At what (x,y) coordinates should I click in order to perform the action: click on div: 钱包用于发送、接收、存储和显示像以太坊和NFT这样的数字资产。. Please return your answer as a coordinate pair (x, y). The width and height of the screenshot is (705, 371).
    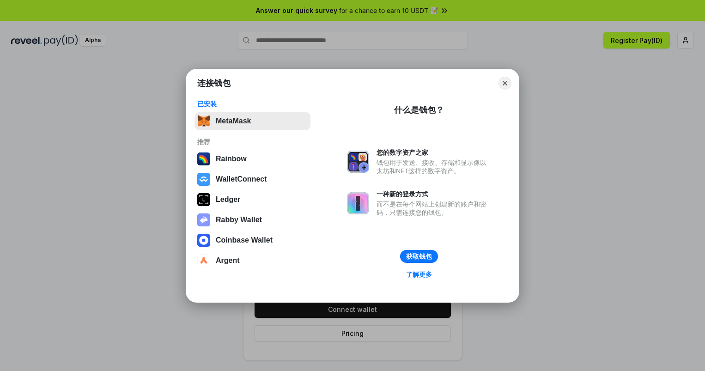
    Looking at the image, I should click on (434, 167).